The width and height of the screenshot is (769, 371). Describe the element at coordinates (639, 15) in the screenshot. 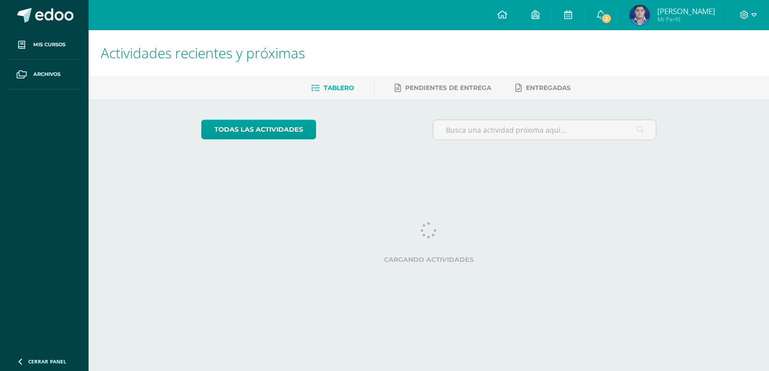

I see `img: 7c910c619eb693ba97ca949dd9514c10.png` at that location.